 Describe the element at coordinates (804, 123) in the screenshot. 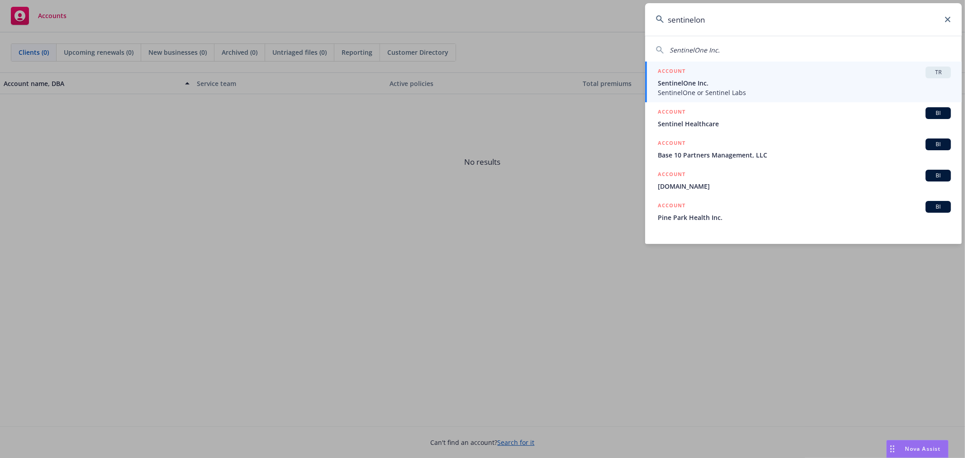

I see `span: Sentinel Healthcare` at that location.